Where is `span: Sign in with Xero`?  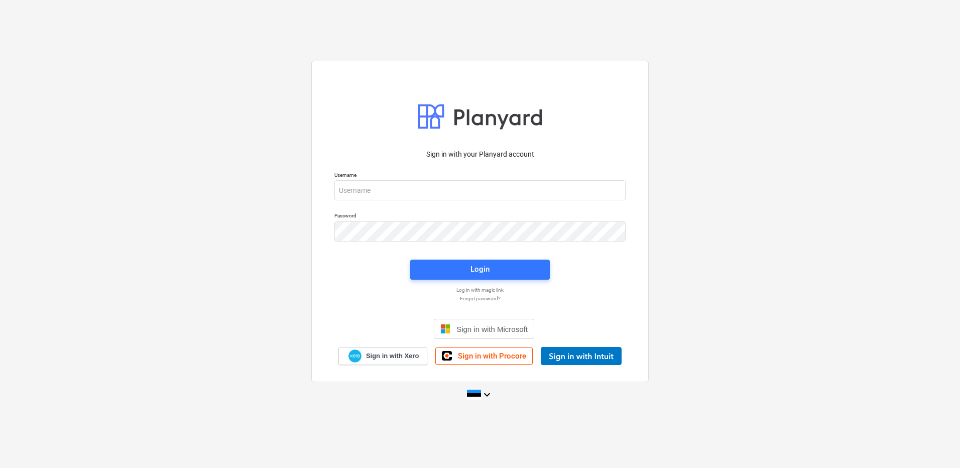 span: Sign in with Xero is located at coordinates (392, 356).